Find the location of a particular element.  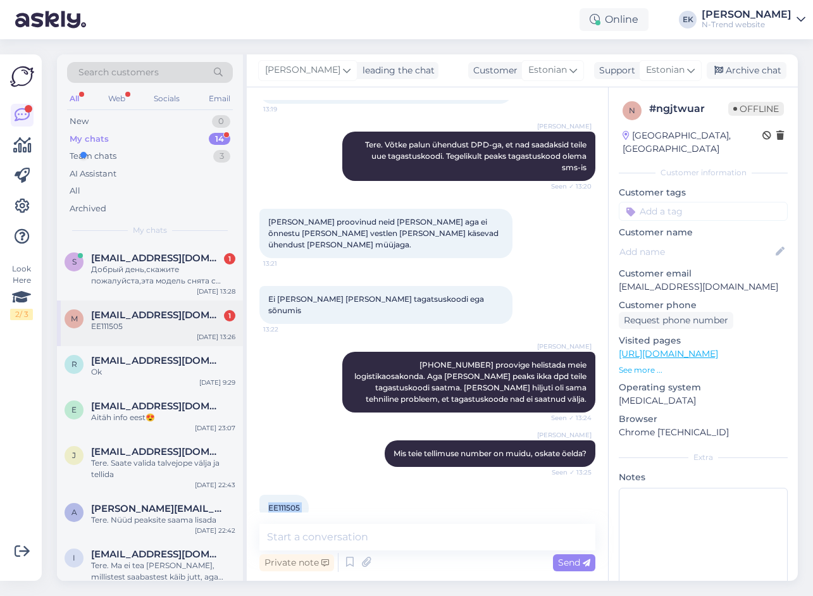

div: Archived is located at coordinates (88, 209).